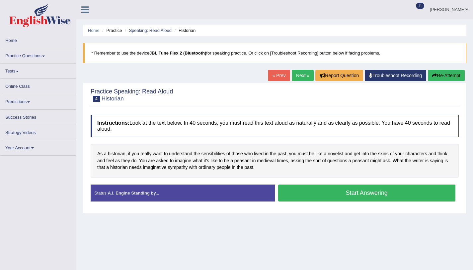 This screenshot has width=473, height=270. Describe the element at coordinates (446, 75) in the screenshot. I see `button: Re-Attempt` at that location.